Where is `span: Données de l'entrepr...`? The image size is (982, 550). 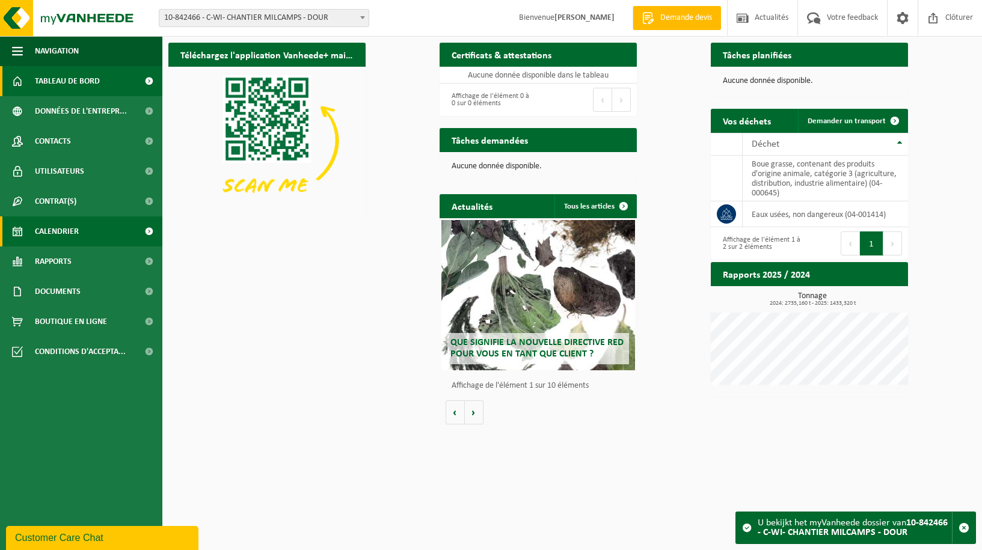 span: Données de l'entrepr... is located at coordinates (81, 111).